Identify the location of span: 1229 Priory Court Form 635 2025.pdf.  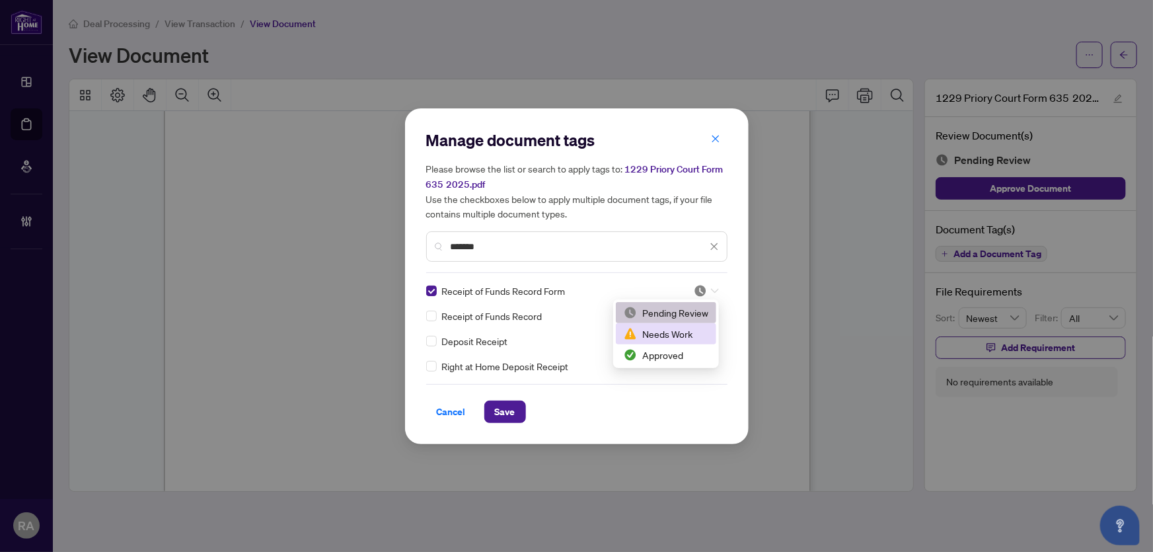
(575, 176).